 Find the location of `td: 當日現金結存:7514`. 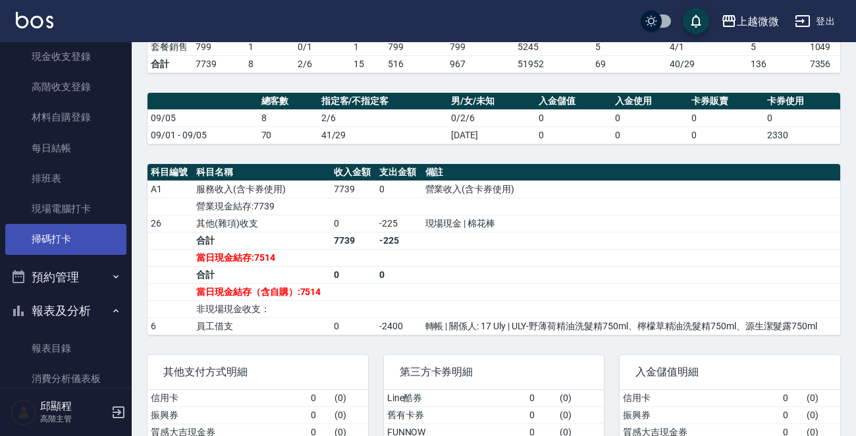

td: 當日現金結存:7514 is located at coordinates (261, 257).